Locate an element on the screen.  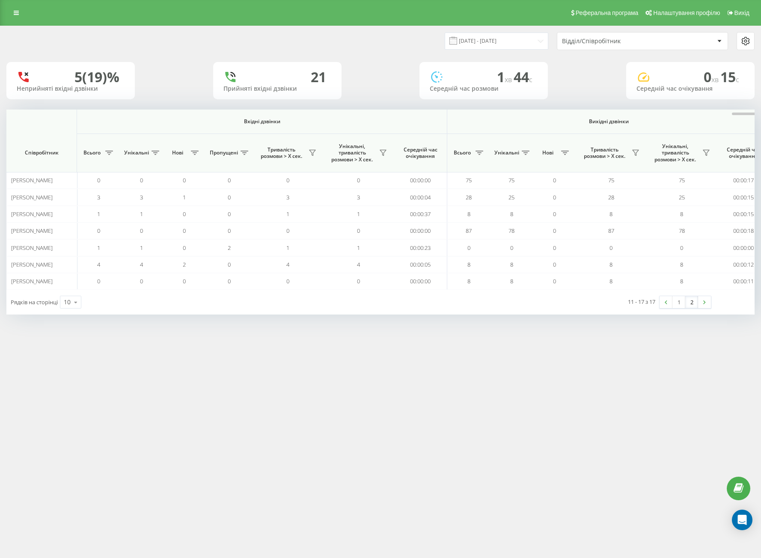
span: 78 is located at coordinates (682, 231).